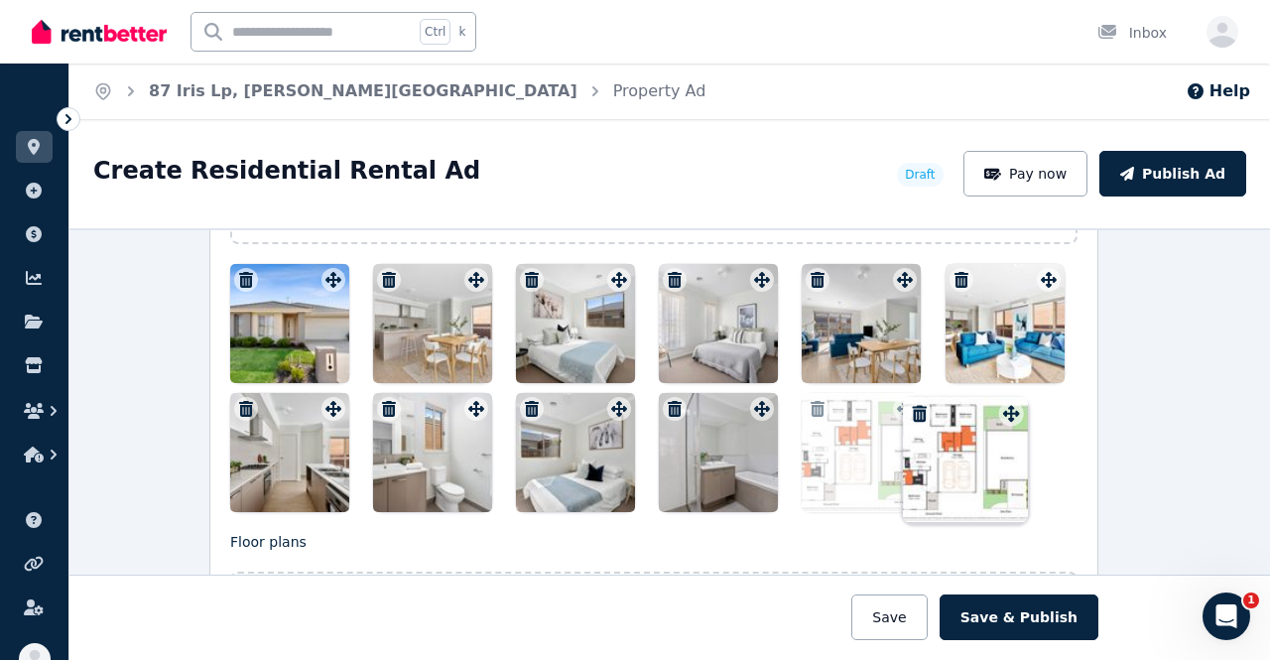 This screenshot has height=660, width=1270. What do you see at coordinates (1132, 33) in the screenshot?
I see `div: Inbox` at bounding box center [1132, 33].